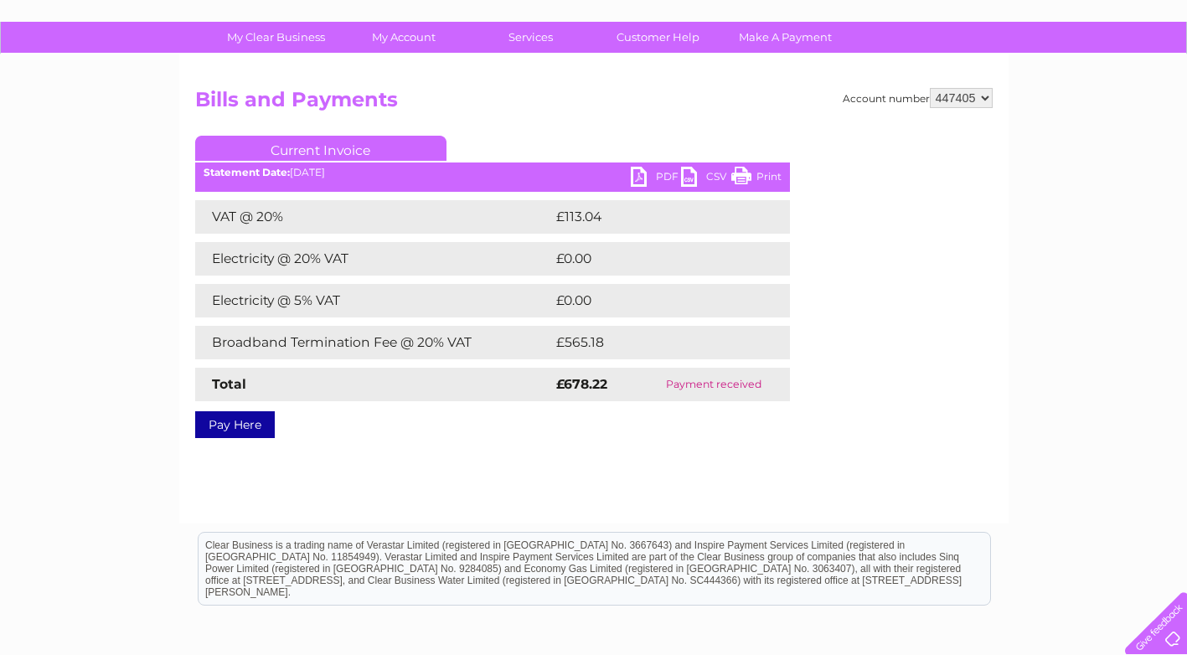 The image size is (1187, 655). What do you see at coordinates (374, 343) in the screenshot?
I see `td: Broadband Termination Fee @ 20% VAT` at bounding box center [374, 343].